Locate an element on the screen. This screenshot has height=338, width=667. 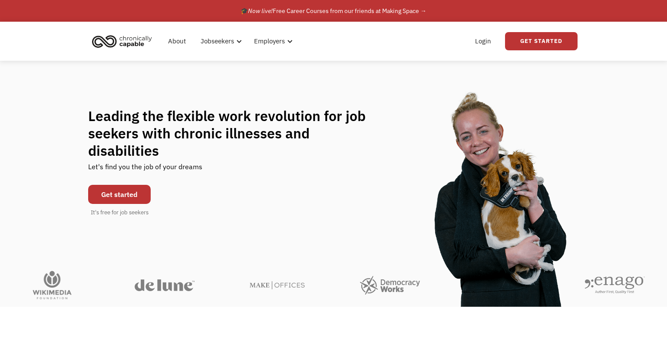
a: Get Started is located at coordinates (541, 41).